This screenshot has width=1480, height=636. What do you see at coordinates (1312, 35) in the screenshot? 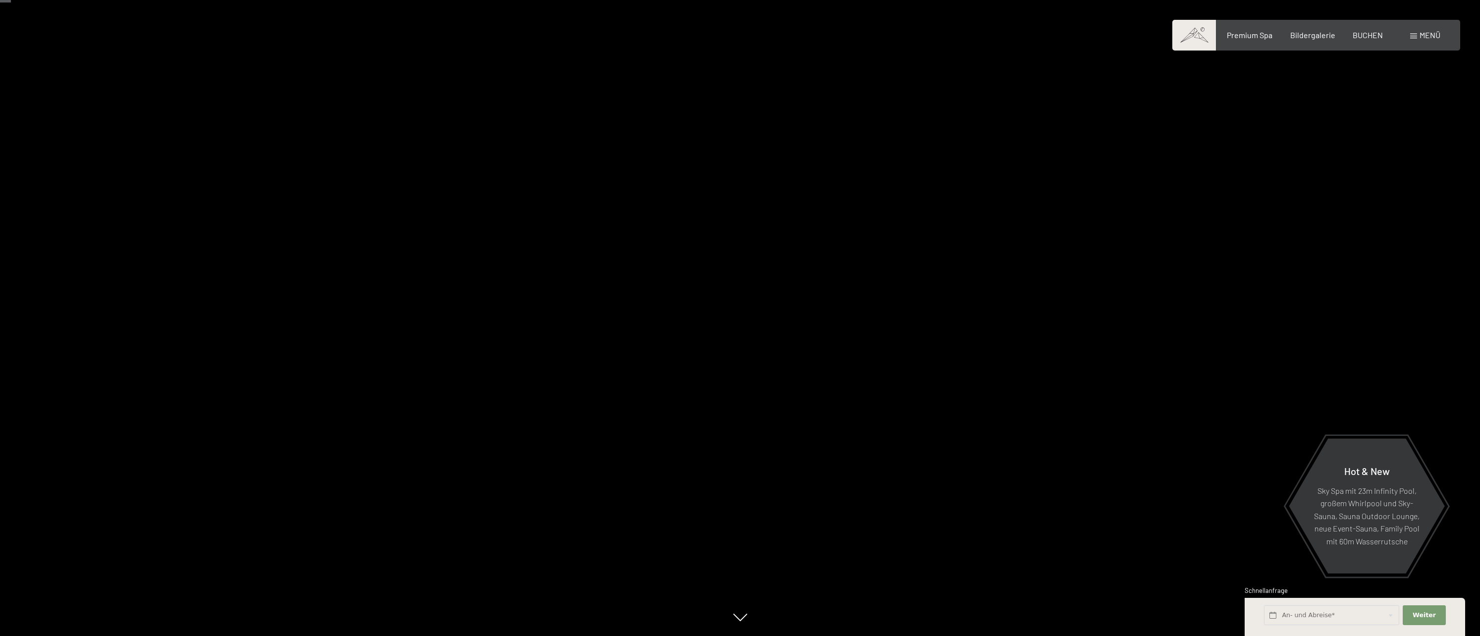
I see `span: Bildergalerie` at bounding box center [1312, 35].